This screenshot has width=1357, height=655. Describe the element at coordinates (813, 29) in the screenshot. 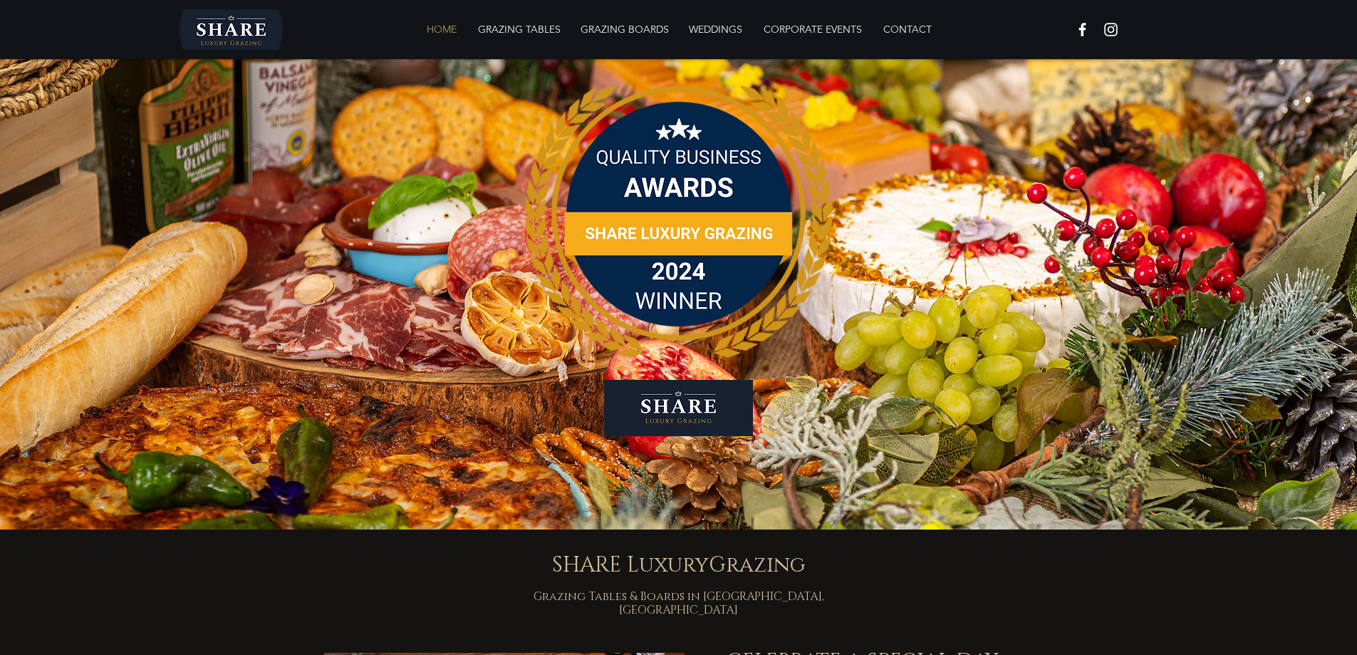

I see `a: CORPORATE EVENTS` at that location.